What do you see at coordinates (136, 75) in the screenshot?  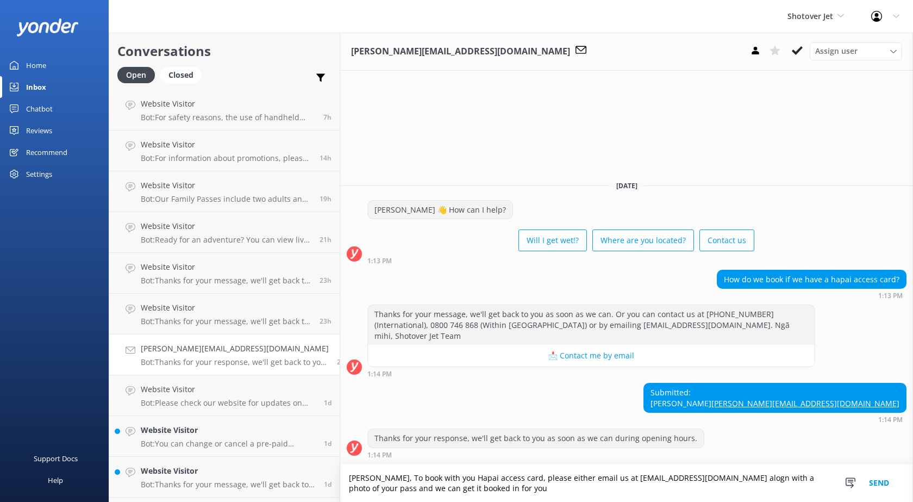 I see `div: Open` at bounding box center [136, 75].